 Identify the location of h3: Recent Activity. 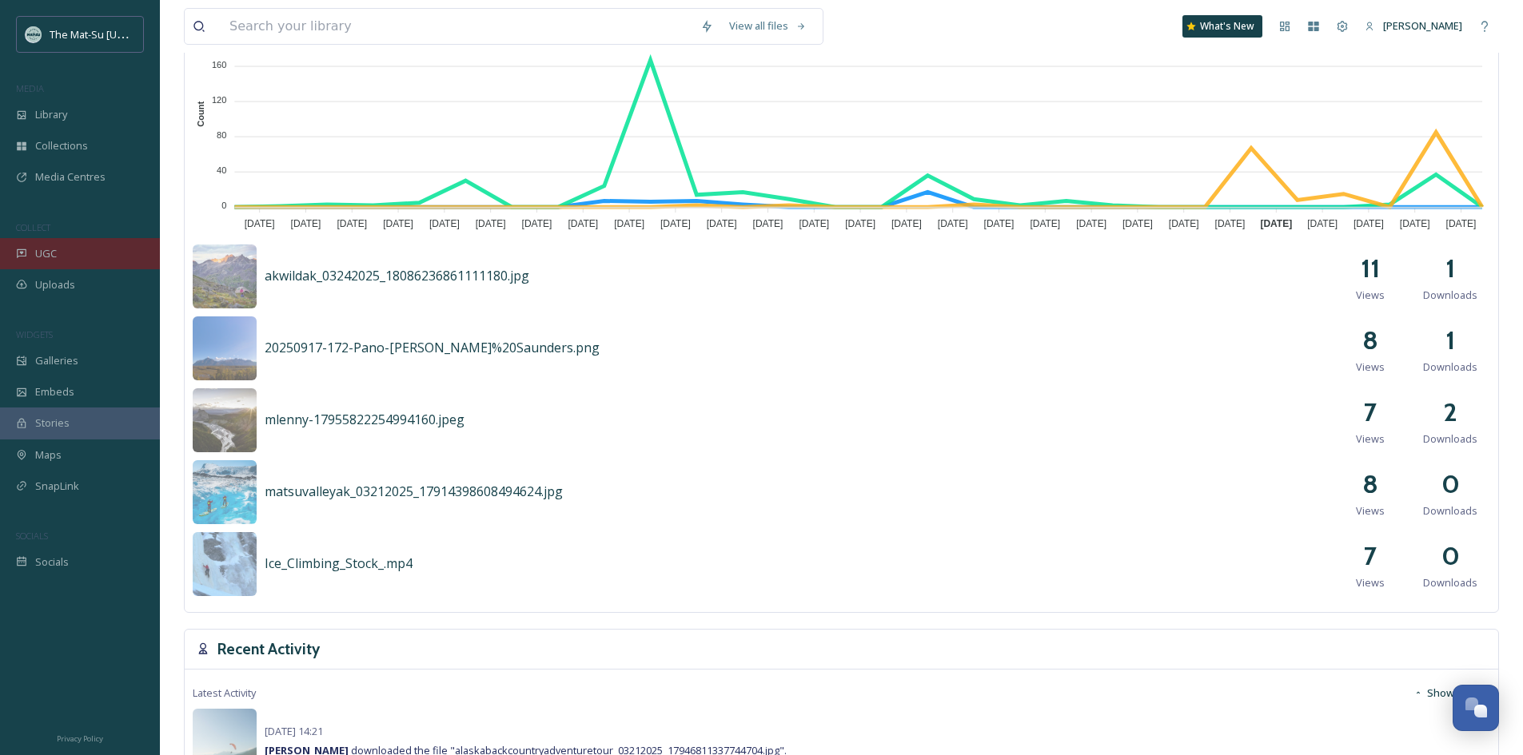
(269, 649).